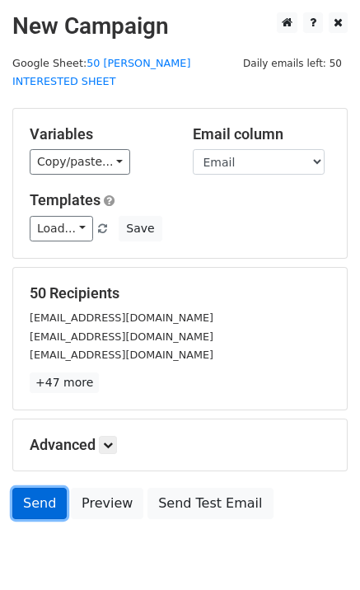  What do you see at coordinates (65, 199) in the screenshot?
I see `a: Templates` at bounding box center [65, 199].